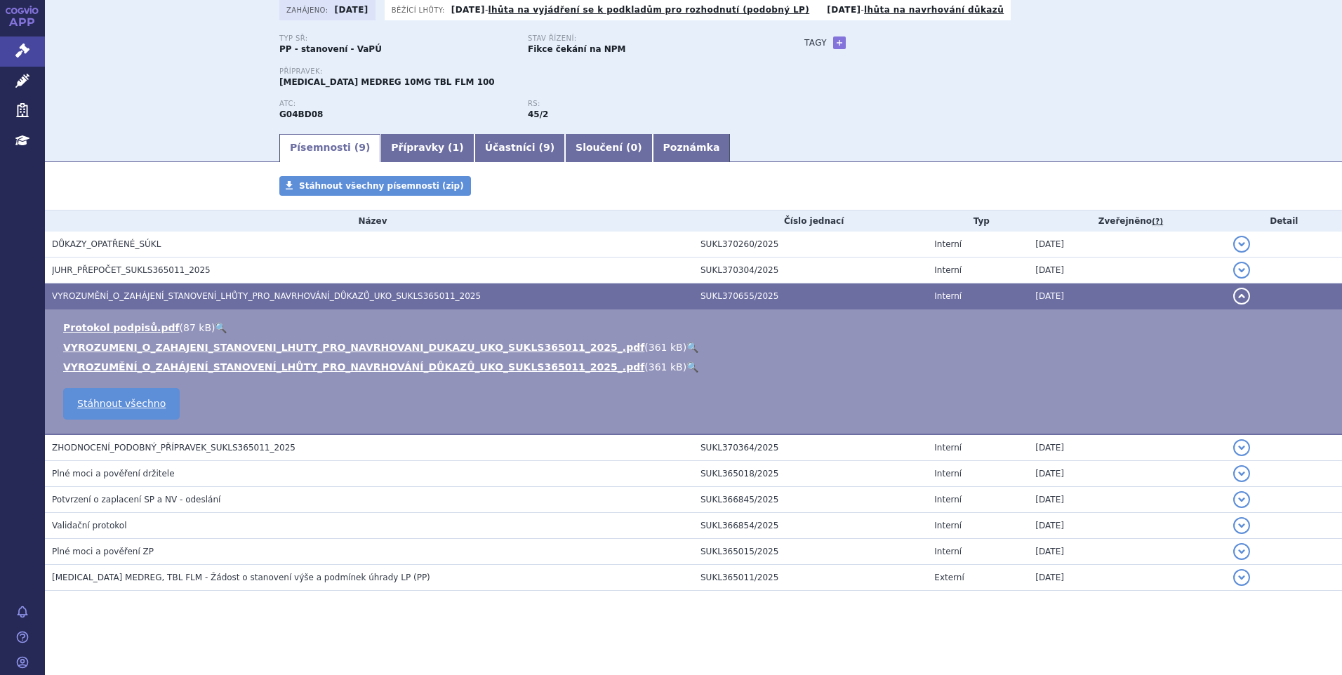 This screenshot has width=1342, height=675. Describe the element at coordinates (520, 148) in the screenshot. I see `a: Účastníci (9)` at that location.